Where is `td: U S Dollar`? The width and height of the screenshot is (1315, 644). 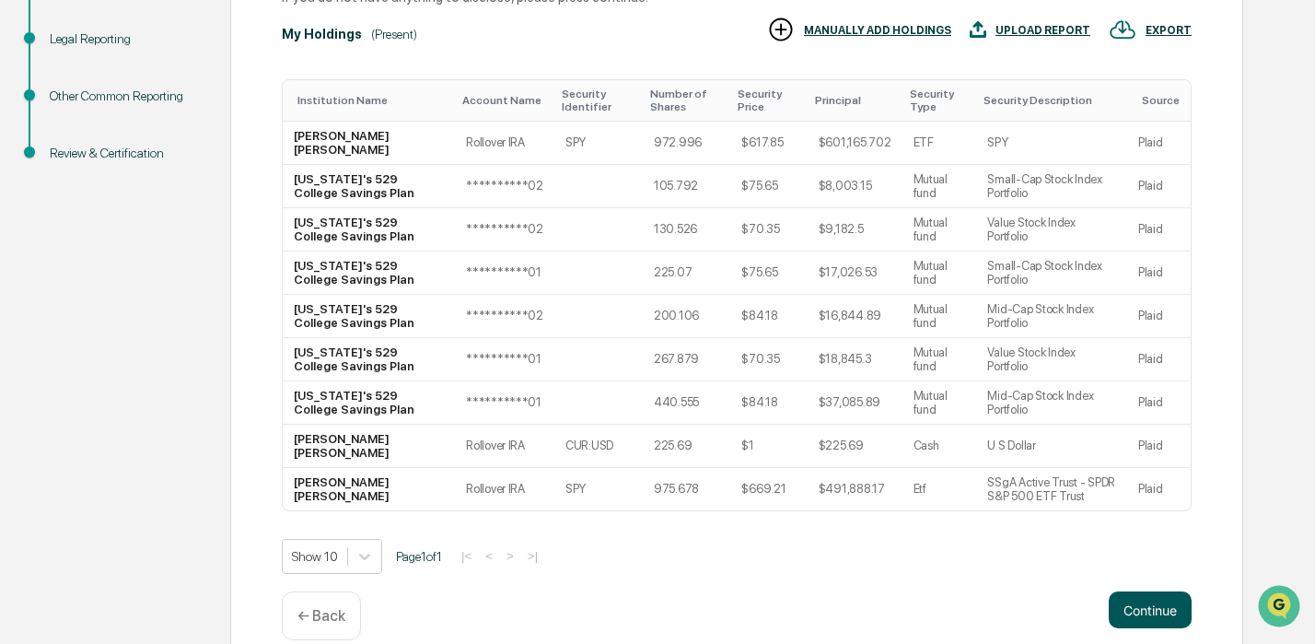
td: U S Dollar is located at coordinates (1052, 446).